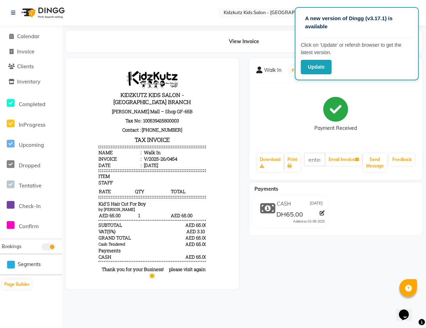  I want to click on a: Calendar, so click(31, 36).